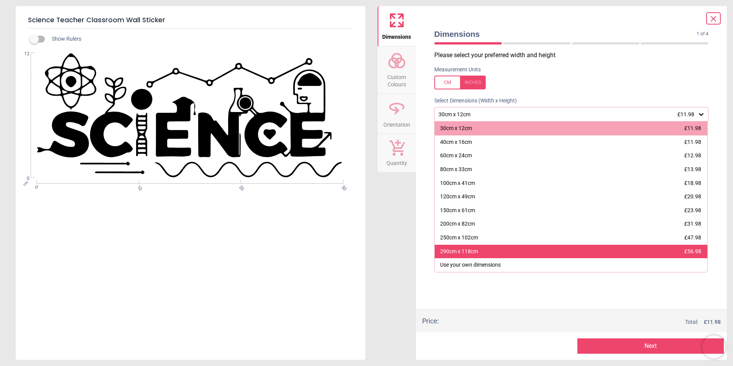 The image size is (733, 366). Describe the element at coordinates (457, 197) in the screenshot. I see `div: 120cm x 49cm` at that location.